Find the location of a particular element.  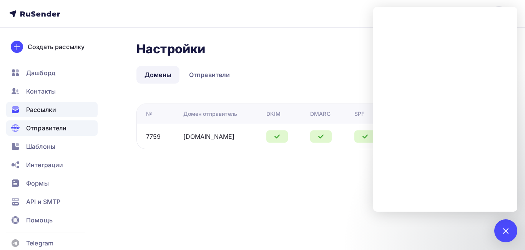

span: Шаблоны is located at coordinates (41, 147).